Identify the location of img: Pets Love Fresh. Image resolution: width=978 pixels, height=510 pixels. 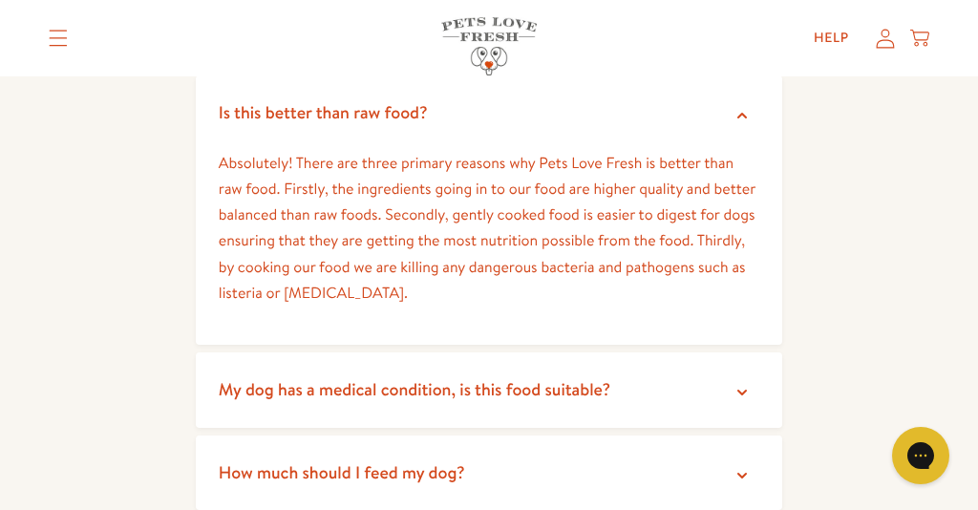
(489, 46).